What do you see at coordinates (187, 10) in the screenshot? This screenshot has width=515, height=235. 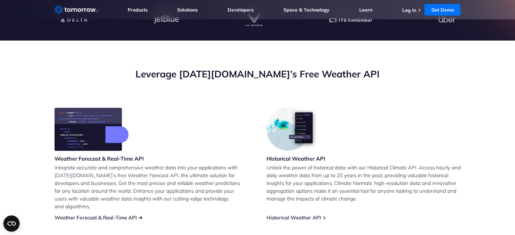 I see `a: Solutions` at bounding box center [187, 10].